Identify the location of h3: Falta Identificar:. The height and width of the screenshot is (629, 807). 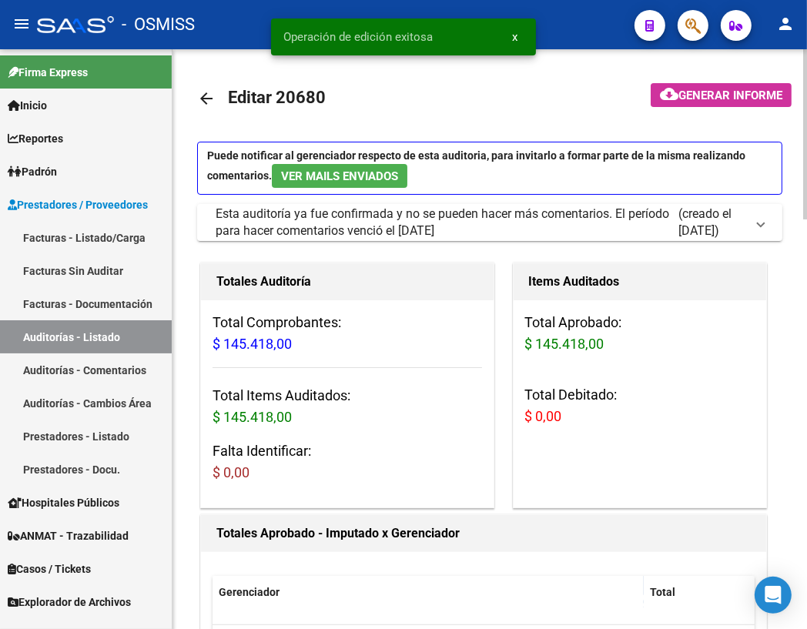
(347, 462).